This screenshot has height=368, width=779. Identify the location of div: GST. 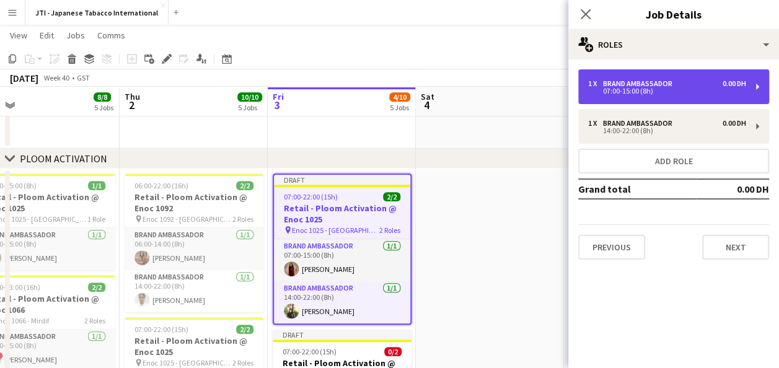
(83, 77).